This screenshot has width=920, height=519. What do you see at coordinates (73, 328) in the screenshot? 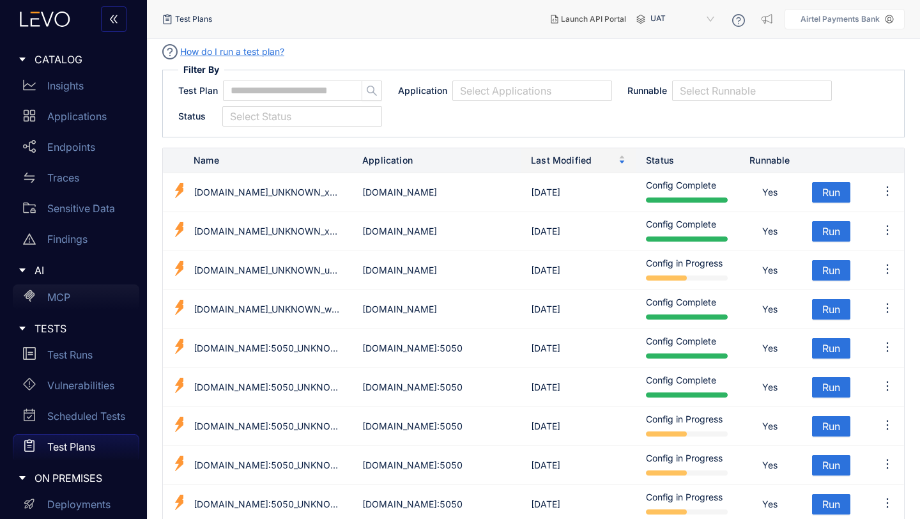
I see `div: TESTS` at bounding box center [73, 328].